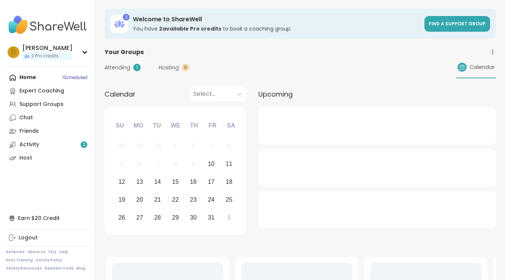 This screenshot has width=505, height=280. What do you see at coordinates (37, 252) in the screenshot?
I see `a: About Us` at bounding box center [37, 252].